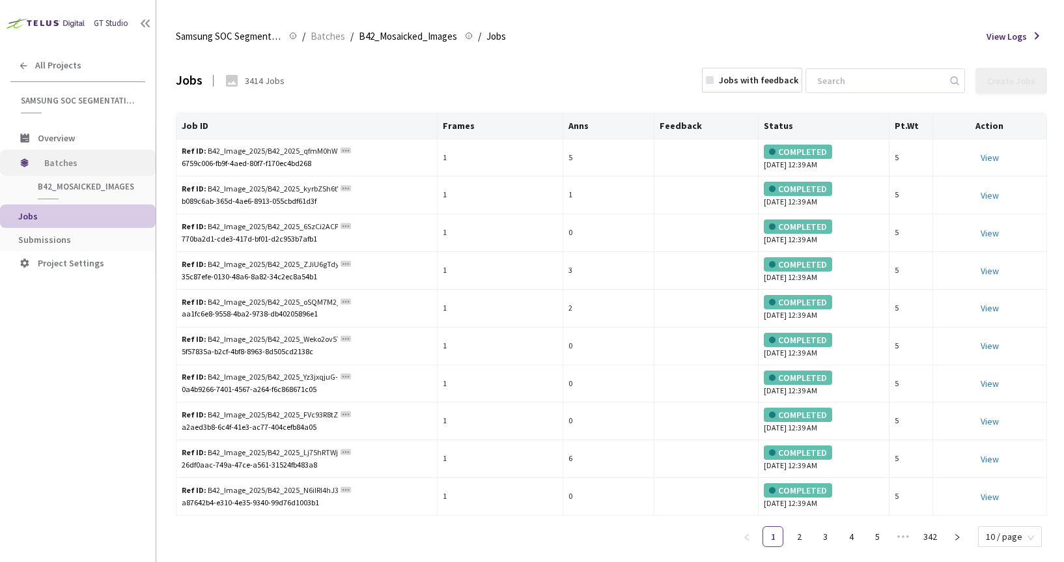 This screenshot has height=562, width=1064. Describe the element at coordinates (260, 377) in the screenshot. I see `div: B42_Image_2025/B42_2025_Yz3jxqjuG-2ULCb0a2eoXA.jpg` at that location.